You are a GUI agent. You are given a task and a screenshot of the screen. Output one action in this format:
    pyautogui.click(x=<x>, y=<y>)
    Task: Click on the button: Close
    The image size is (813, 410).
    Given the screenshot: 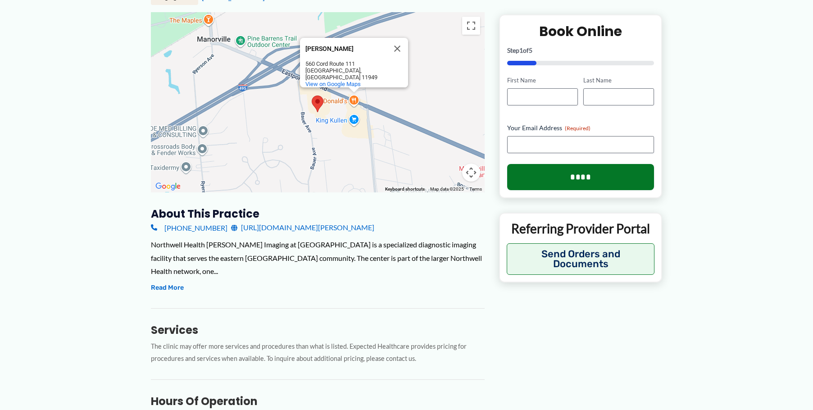 What is the action you would take?
    pyautogui.click(x=398, y=49)
    